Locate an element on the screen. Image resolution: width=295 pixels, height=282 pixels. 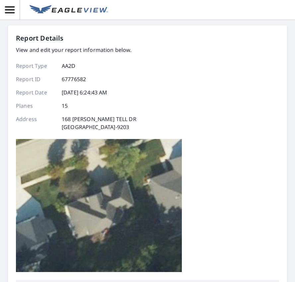
a: EV Logo is located at coordinates (69, 10).